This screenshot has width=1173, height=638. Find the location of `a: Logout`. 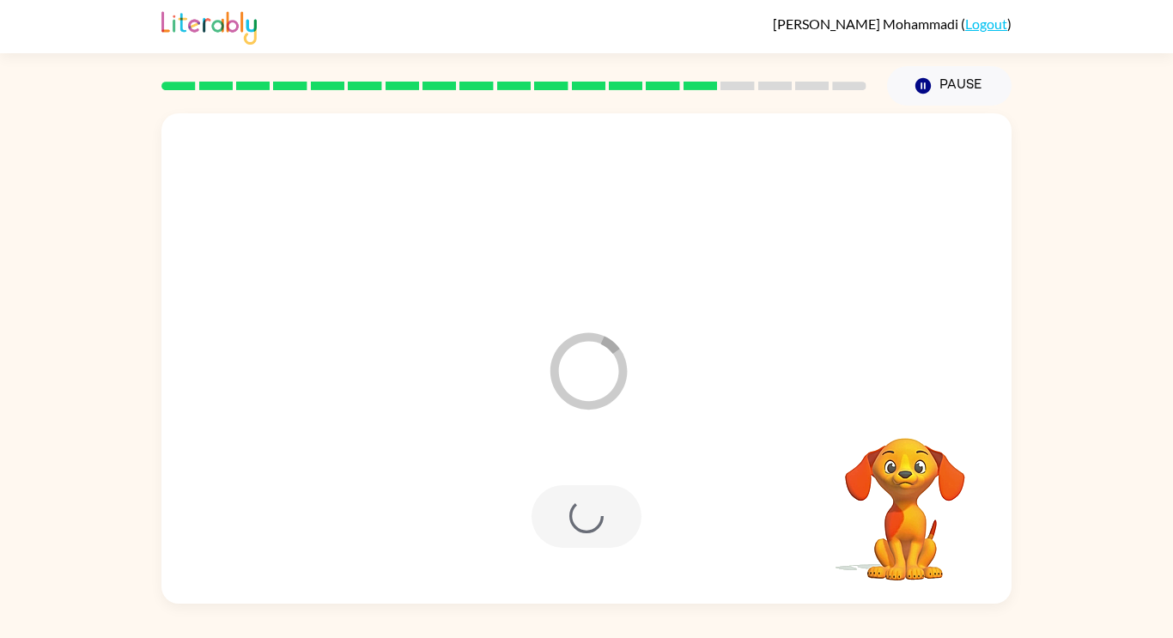

a: Logout is located at coordinates (986, 23).